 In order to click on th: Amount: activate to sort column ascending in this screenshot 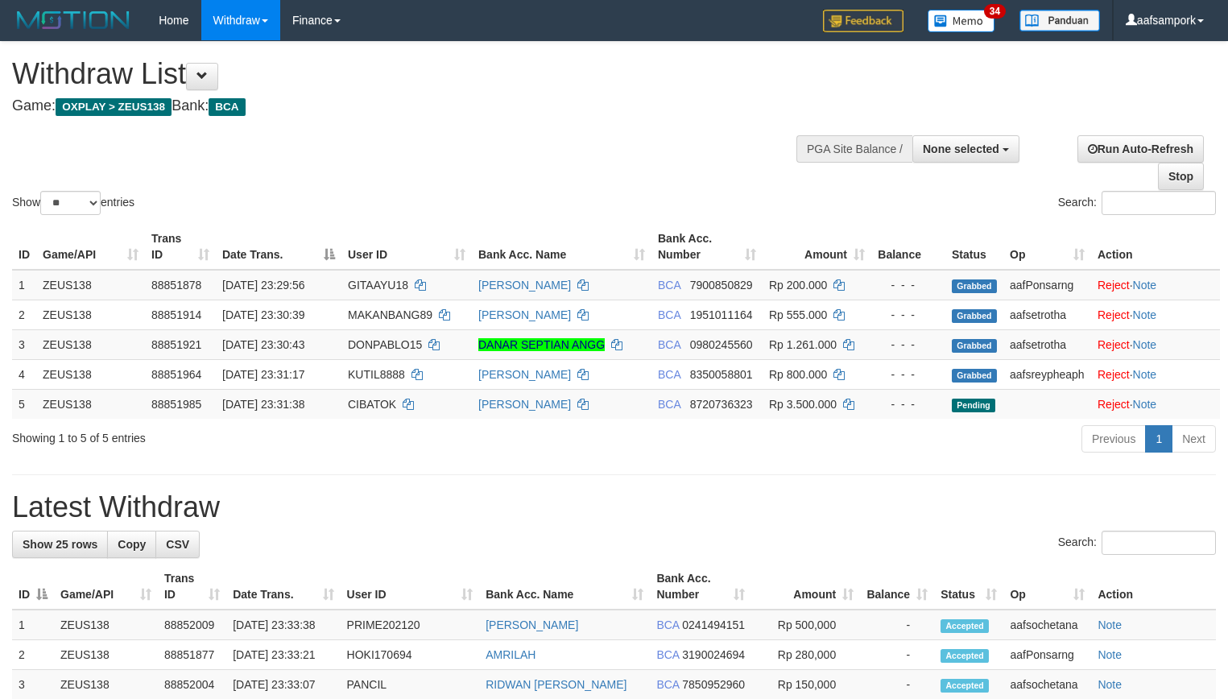, I will do `click(805, 586)`.